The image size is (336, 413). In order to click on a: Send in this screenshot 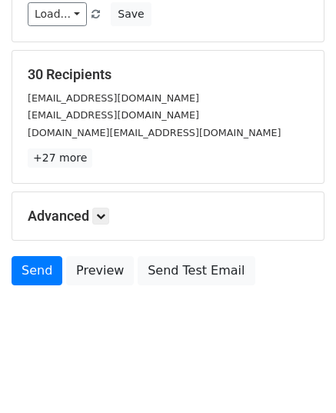, I will do `click(37, 271)`.